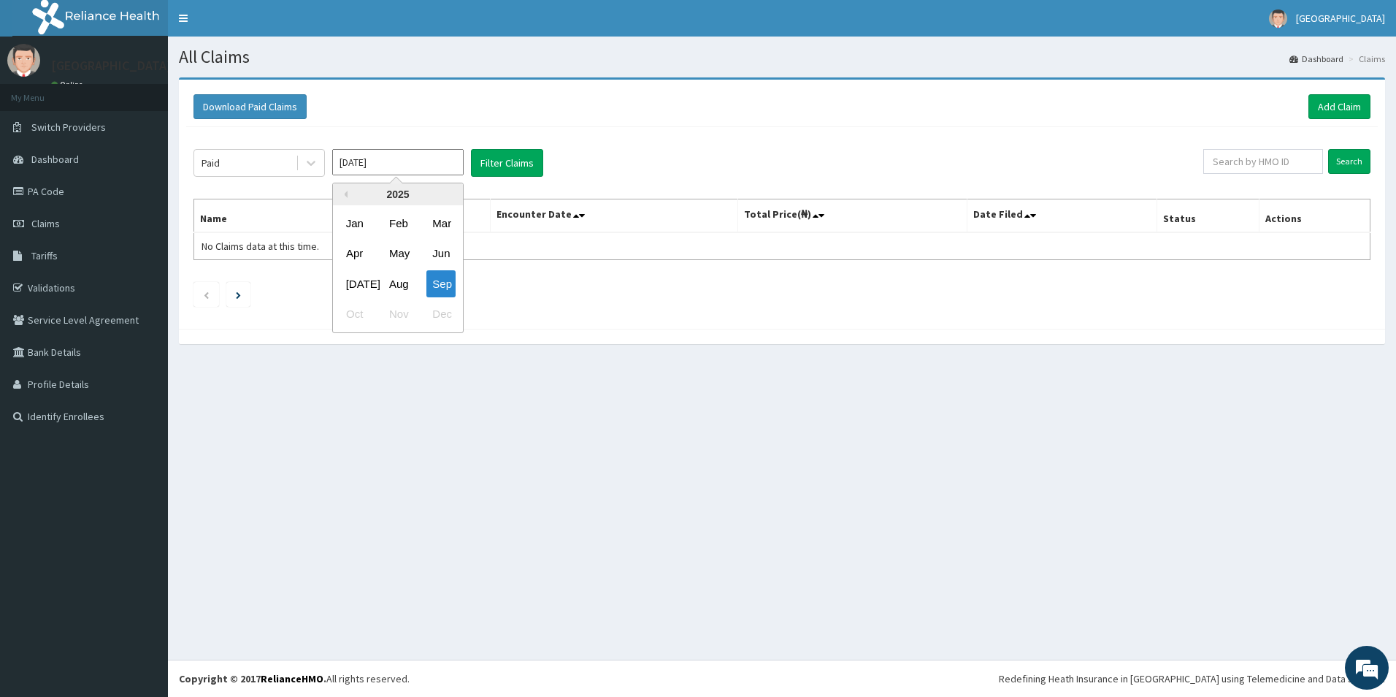  What do you see at coordinates (238, 294) in the screenshot?
I see `a: Next page` at bounding box center [238, 294].